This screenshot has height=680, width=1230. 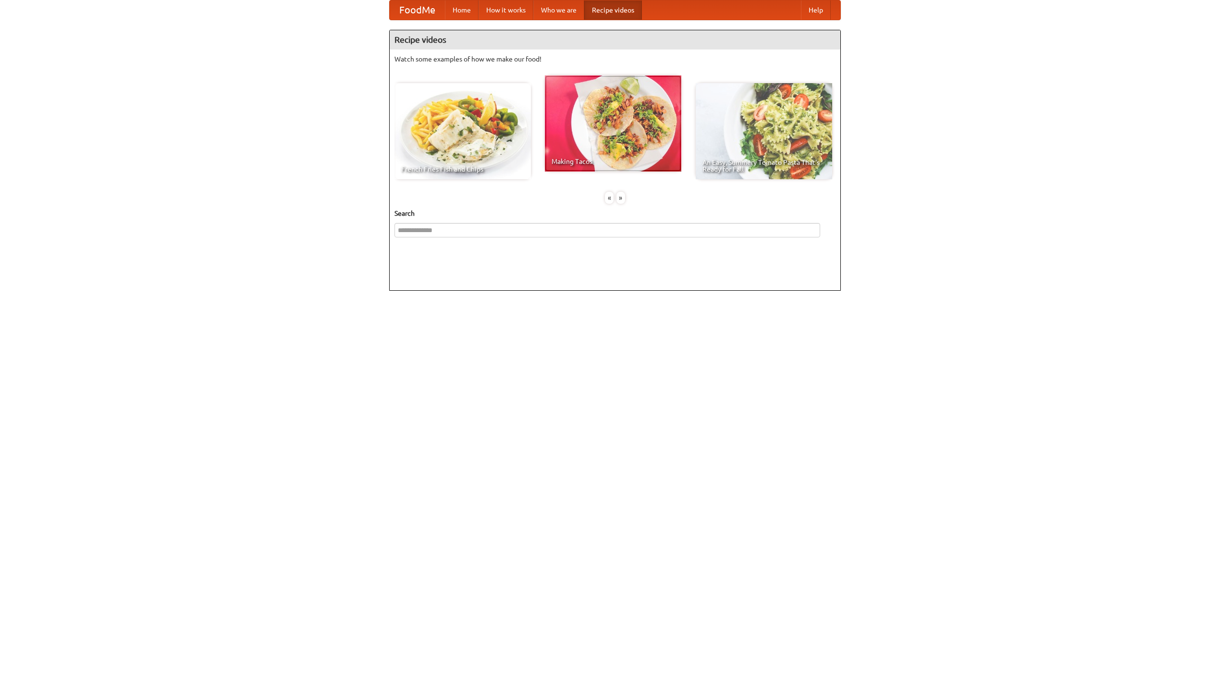 I want to click on h4: Recipe videos, so click(x=615, y=40).